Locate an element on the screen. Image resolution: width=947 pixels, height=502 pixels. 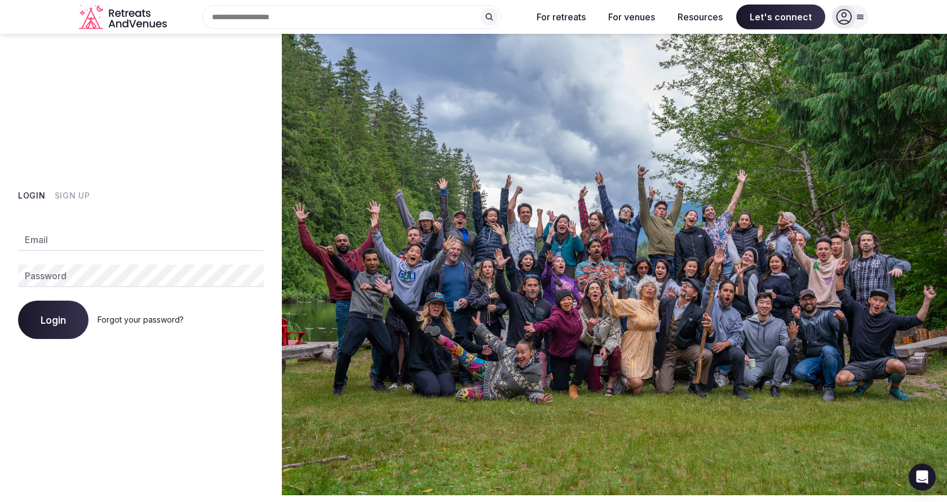
img: My Account Background is located at coordinates (614, 264).